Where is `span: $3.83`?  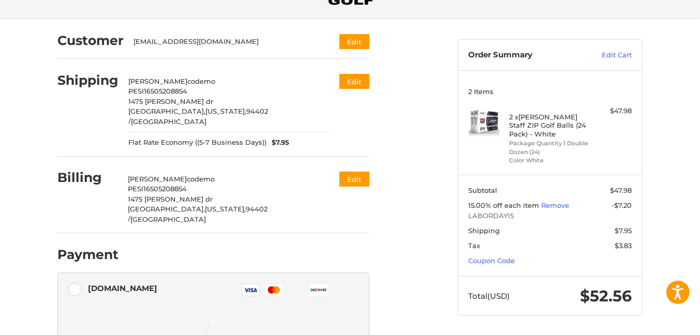
span: $3.83 is located at coordinates (624, 246).